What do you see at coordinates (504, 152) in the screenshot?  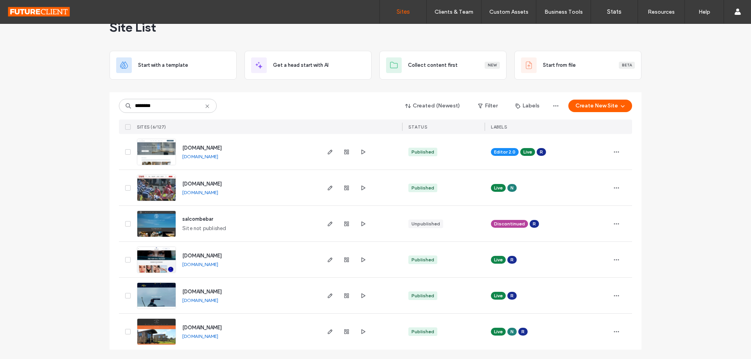 I see `span: Editor 2.0` at bounding box center [504, 152].